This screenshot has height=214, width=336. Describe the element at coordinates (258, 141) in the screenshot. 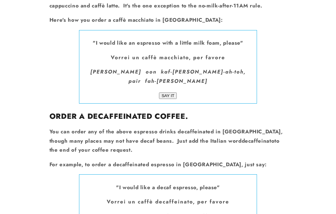

I see `strong: decaffeinato` at that location.